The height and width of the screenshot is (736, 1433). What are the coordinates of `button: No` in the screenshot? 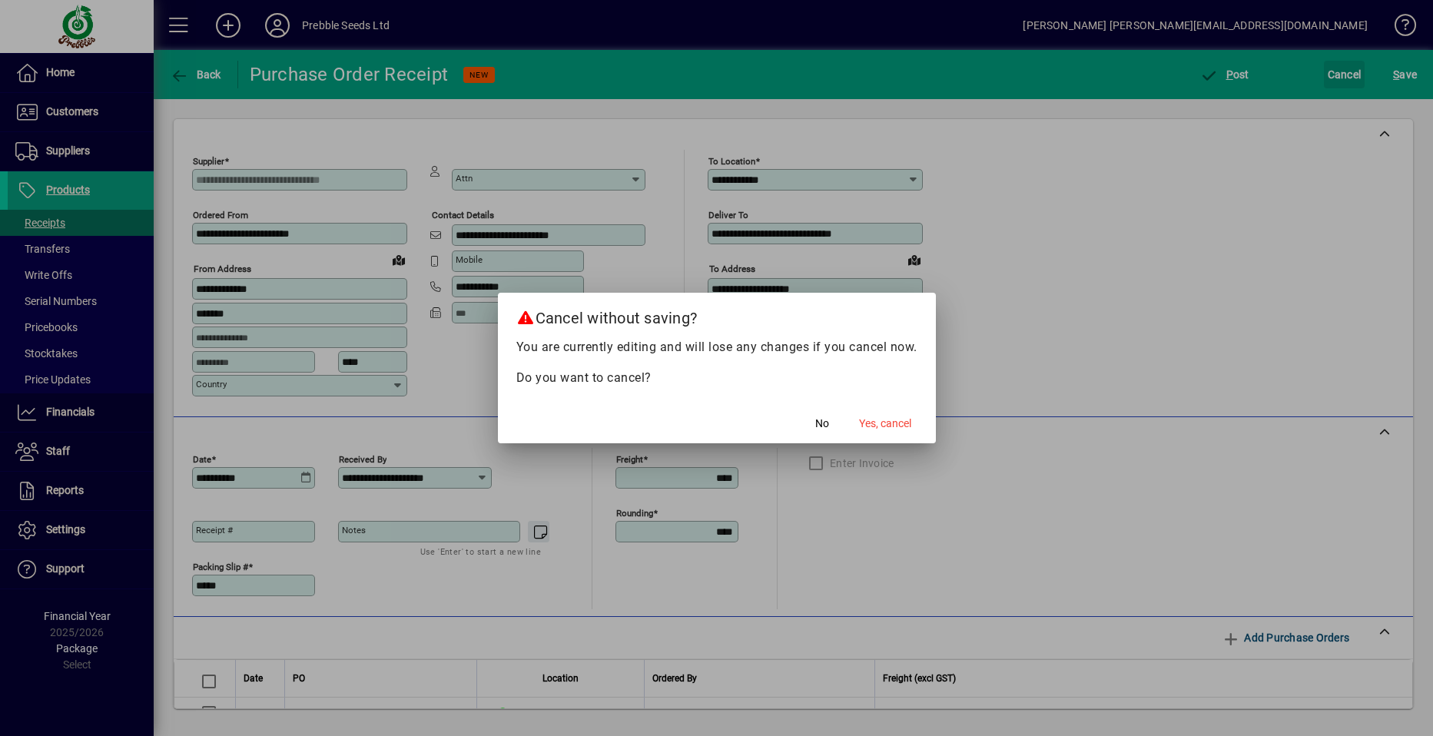 It's located at (822, 423).